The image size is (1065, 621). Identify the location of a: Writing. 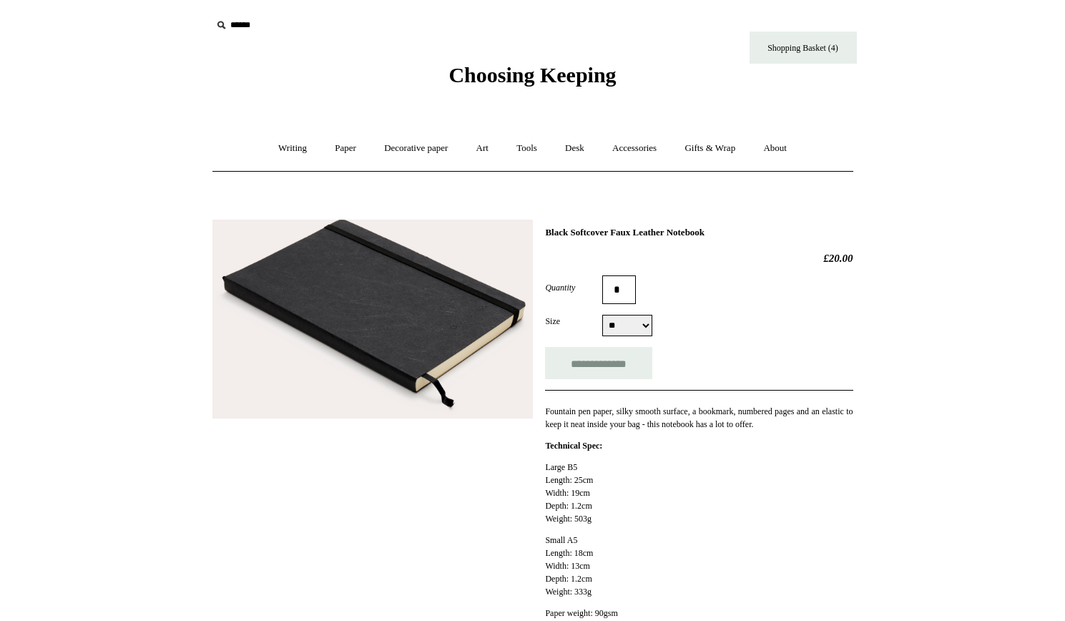
(293, 148).